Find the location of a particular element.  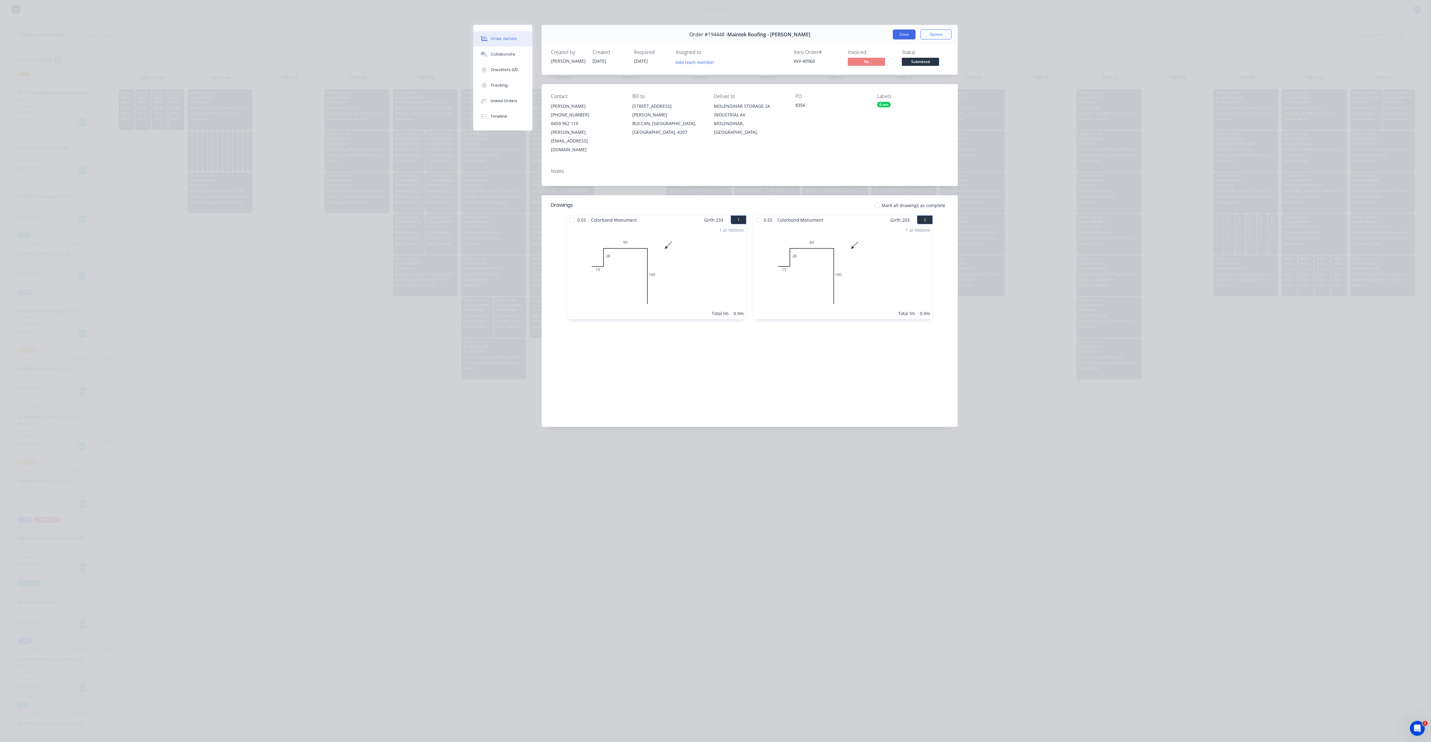

button: Options is located at coordinates (936, 34).